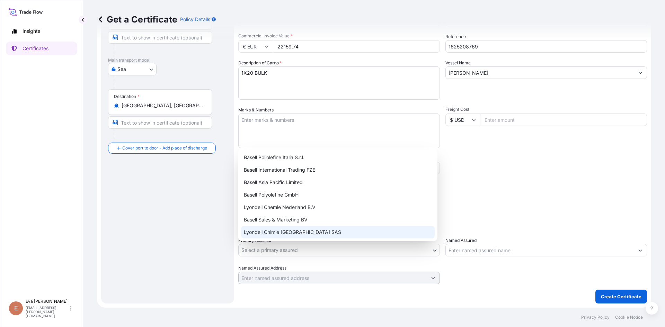  What do you see at coordinates (195, 19) in the screenshot?
I see `p: Policy Details` at bounding box center [195, 19].